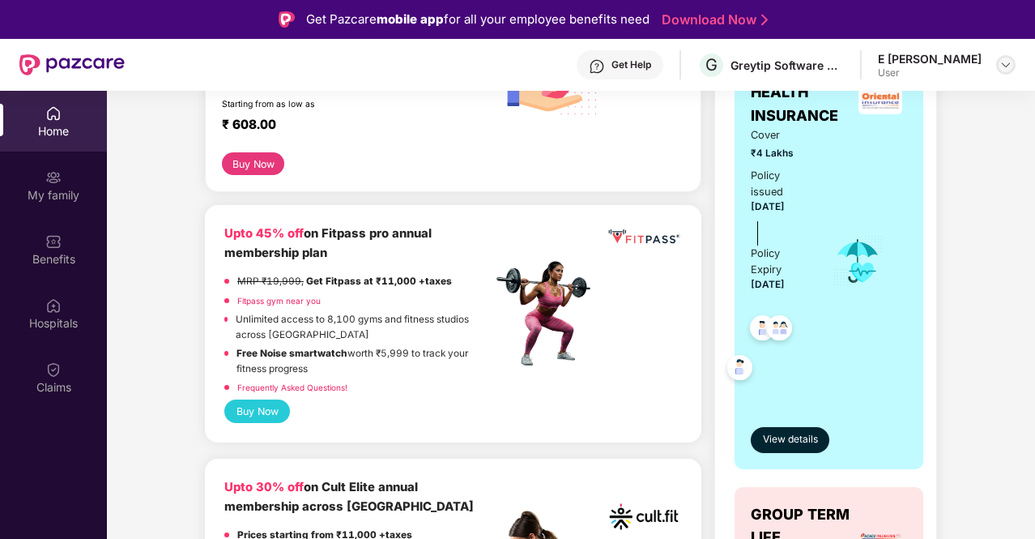 The height and width of the screenshot is (539, 1035). I want to click on strong: Get Fitpass at ₹11,000 +taxes, so click(379, 281).